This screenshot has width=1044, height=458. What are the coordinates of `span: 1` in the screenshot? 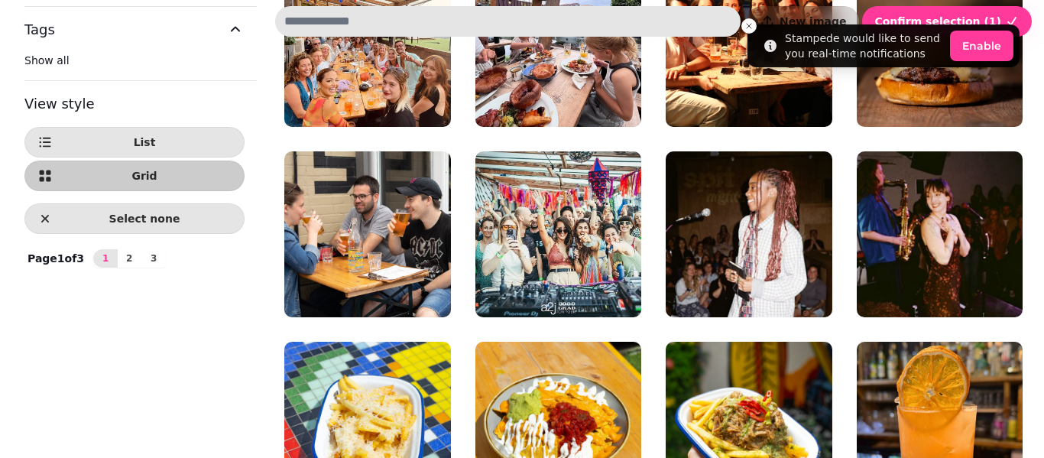 It's located at (105, 258).